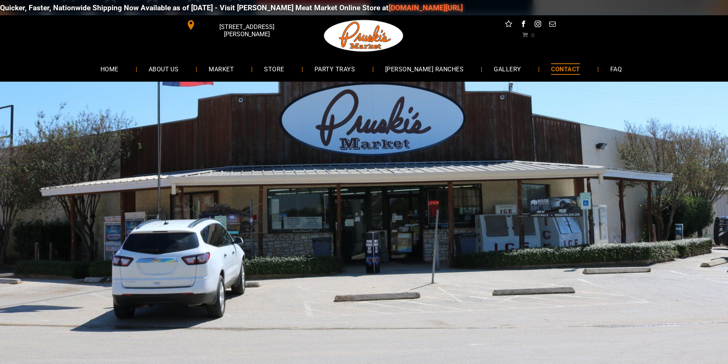 Image resolution: width=728 pixels, height=364 pixels. Describe the element at coordinates (508, 25) in the screenshot. I see `a: Social network` at that location.